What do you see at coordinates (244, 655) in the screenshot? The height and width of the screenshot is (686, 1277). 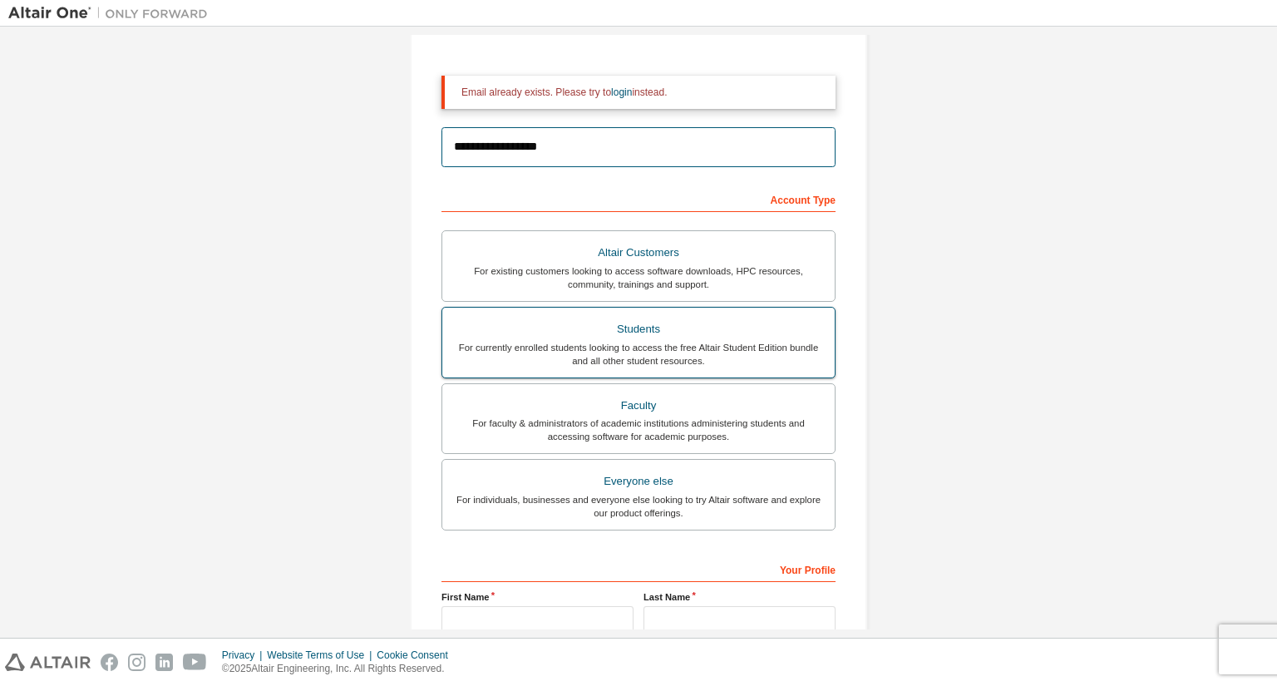 I see `div: Privacy` at bounding box center [244, 655].